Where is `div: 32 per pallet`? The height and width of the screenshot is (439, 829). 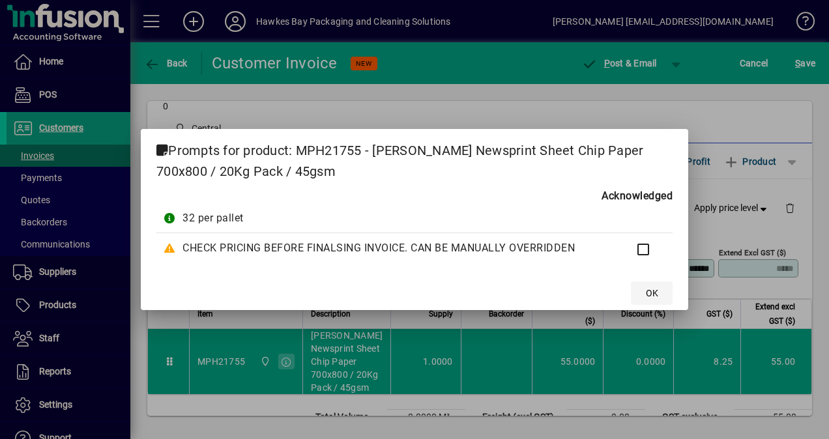
div: 32 per pallet is located at coordinates (398, 218).